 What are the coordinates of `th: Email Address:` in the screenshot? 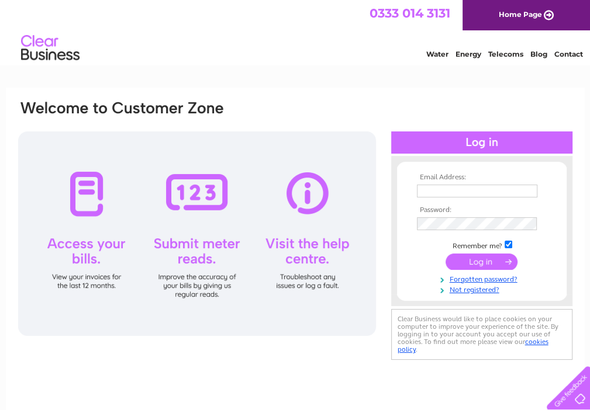 It's located at (482, 178).